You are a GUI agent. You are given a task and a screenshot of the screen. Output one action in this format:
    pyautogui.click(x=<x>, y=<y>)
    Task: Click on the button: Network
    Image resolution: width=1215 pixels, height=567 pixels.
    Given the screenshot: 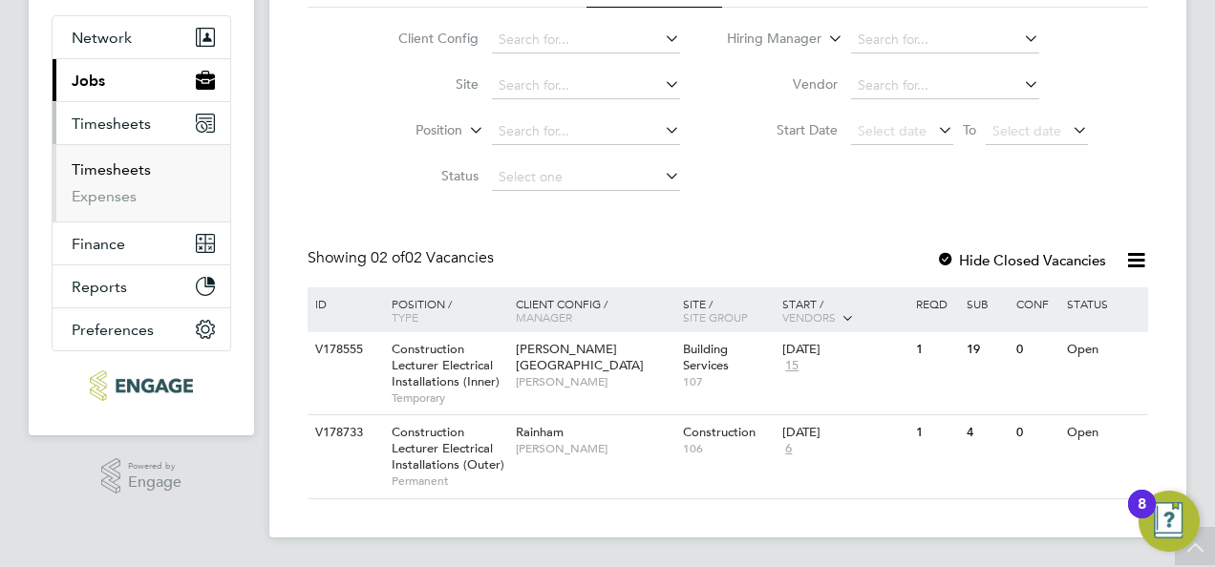 What is the action you would take?
    pyautogui.click(x=141, y=37)
    